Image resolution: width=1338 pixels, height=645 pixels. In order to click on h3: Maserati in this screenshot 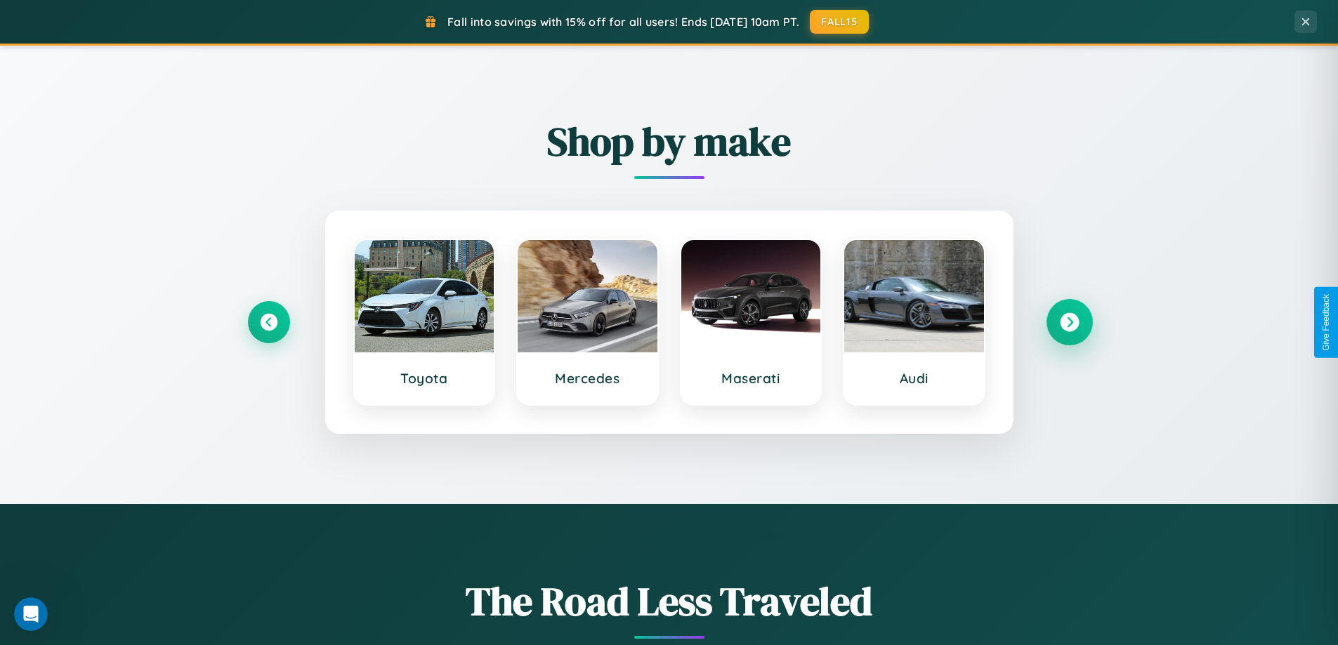, I will do `click(751, 379)`.